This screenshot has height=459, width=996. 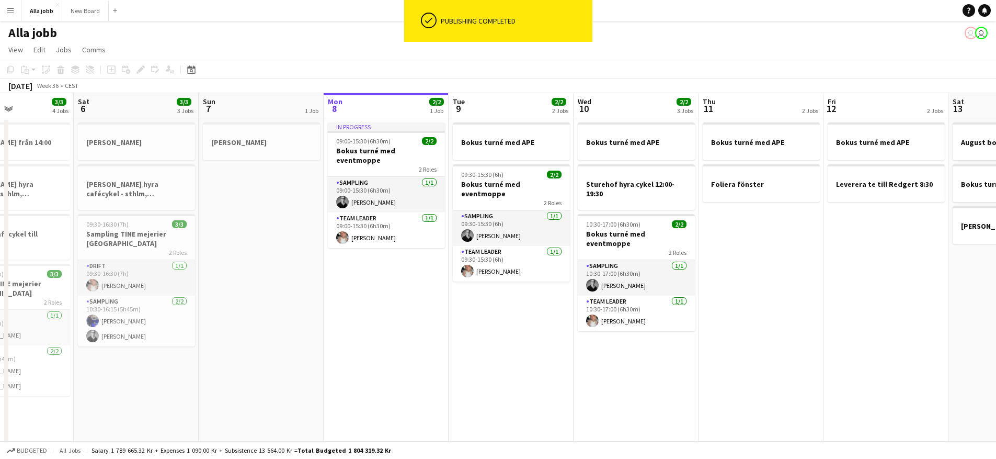 What do you see at coordinates (459, 101) in the screenshot?
I see `span: Tue` at bounding box center [459, 101].